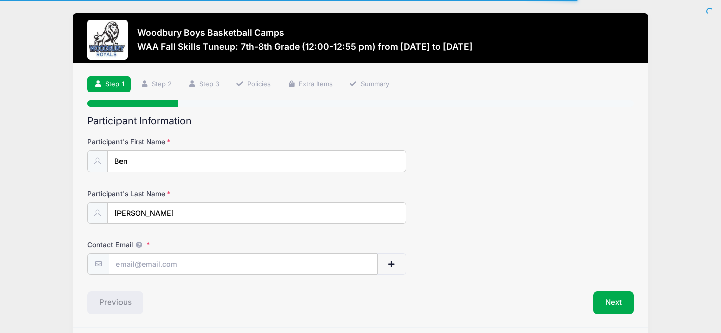  What do you see at coordinates (156, 84) in the screenshot?
I see `a: Step 2` at bounding box center [156, 84].